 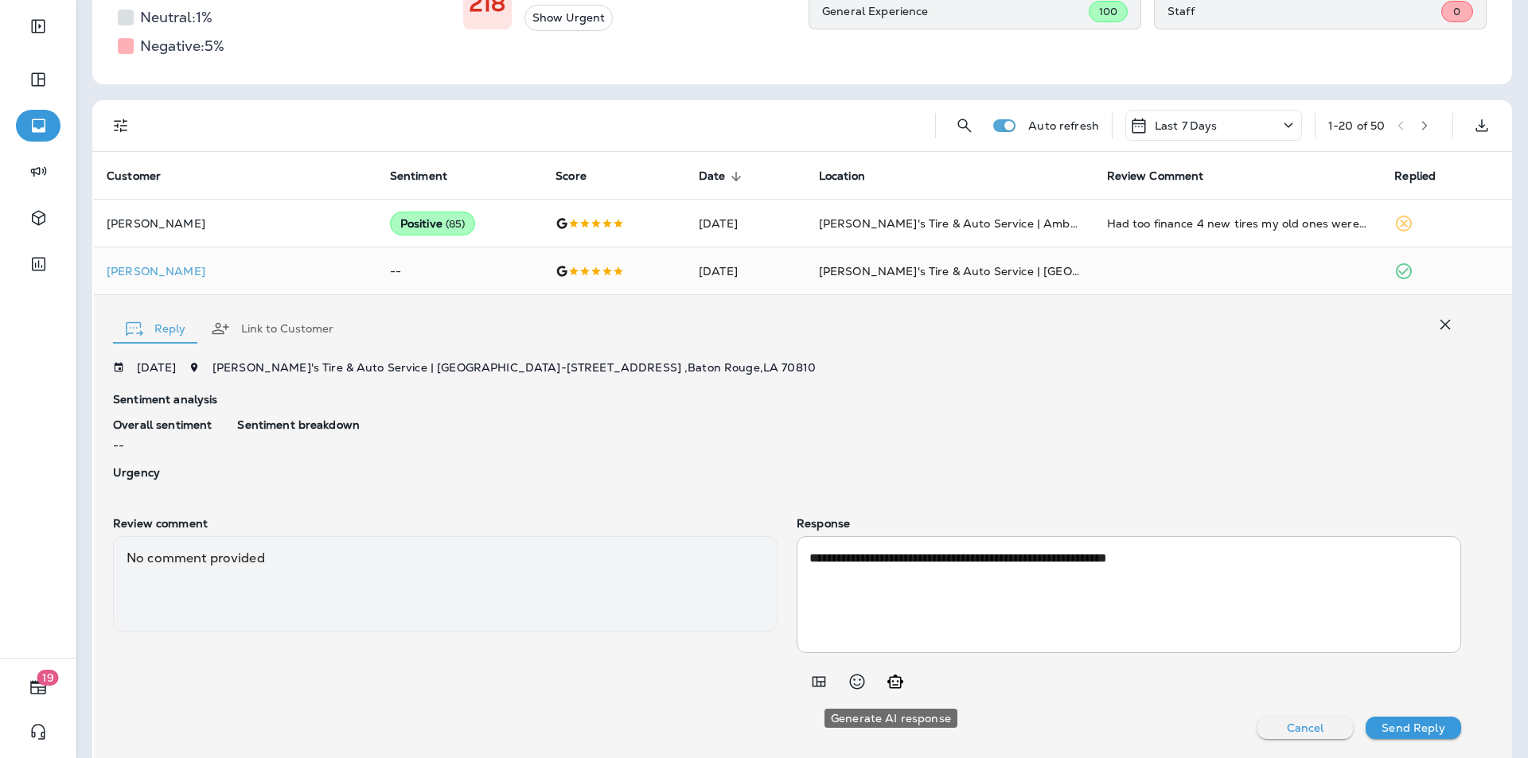 I want to click on div: 1 - 20 of 50, so click(x=1356, y=126).